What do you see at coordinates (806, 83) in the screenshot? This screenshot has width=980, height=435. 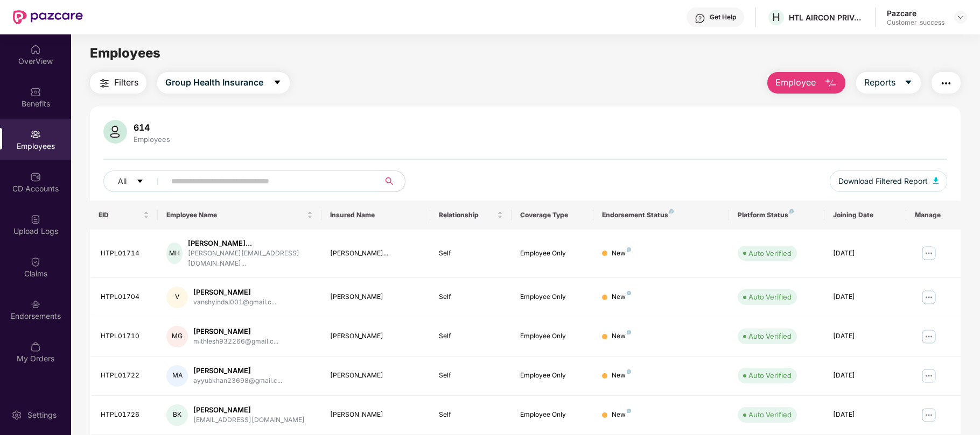 I see `button: Employee` at bounding box center [806, 83].